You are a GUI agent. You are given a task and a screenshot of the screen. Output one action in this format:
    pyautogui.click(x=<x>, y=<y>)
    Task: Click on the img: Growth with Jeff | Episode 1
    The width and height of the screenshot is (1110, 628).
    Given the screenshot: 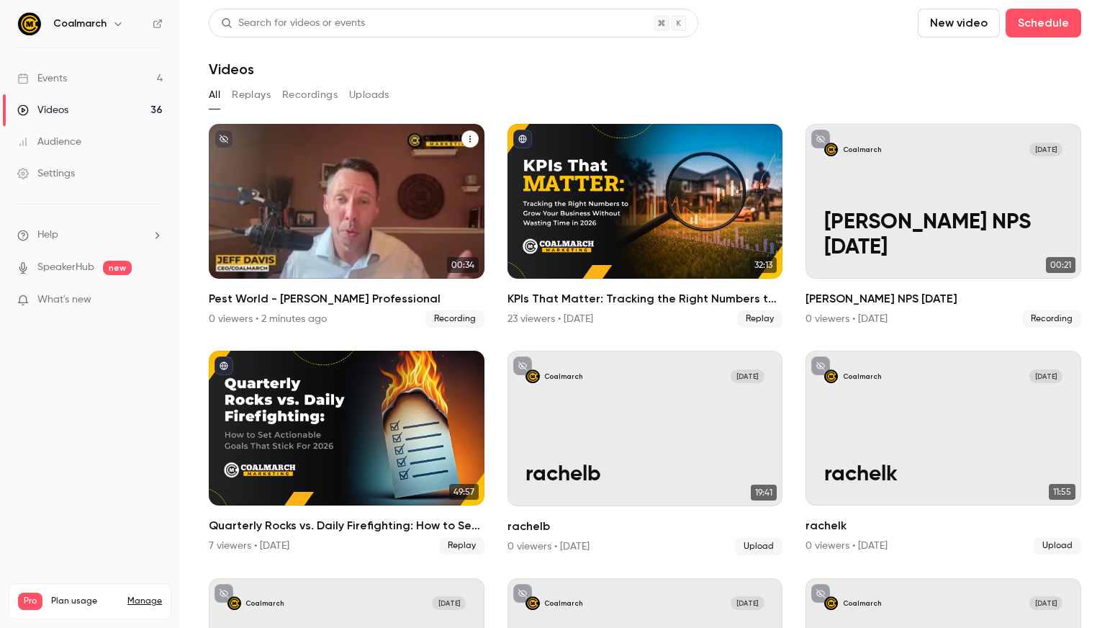 What is the action you would take?
    pyautogui.click(x=234, y=603)
    